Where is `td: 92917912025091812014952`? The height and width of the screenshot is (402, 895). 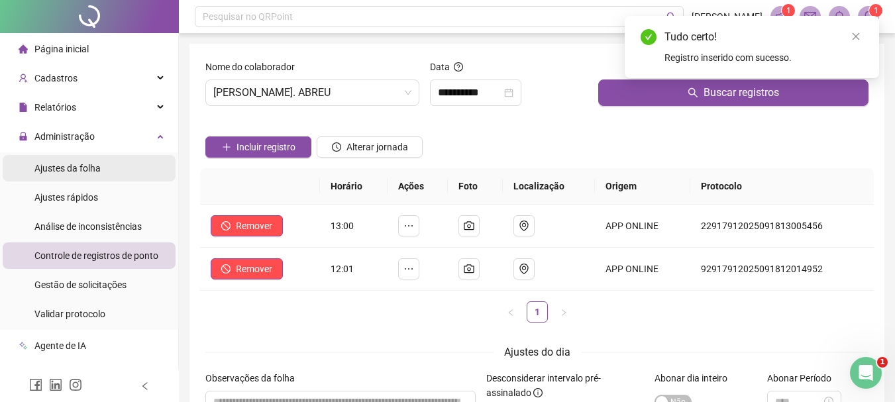
td: 92917912025091812014952 is located at coordinates (781, 269).